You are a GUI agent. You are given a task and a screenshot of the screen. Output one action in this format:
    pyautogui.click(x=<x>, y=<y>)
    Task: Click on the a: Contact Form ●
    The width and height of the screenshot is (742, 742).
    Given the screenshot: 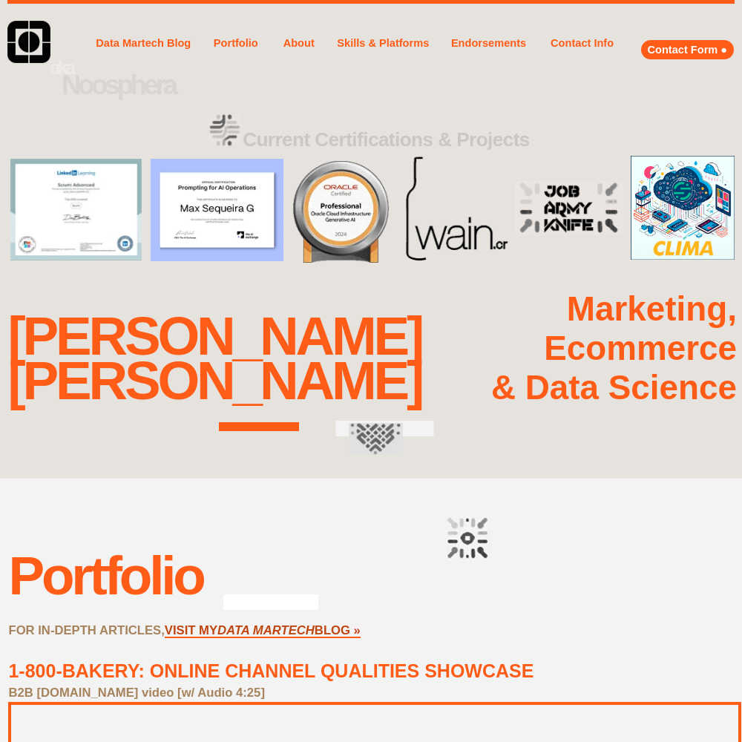 What is the action you would take?
    pyautogui.click(x=687, y=50)
    